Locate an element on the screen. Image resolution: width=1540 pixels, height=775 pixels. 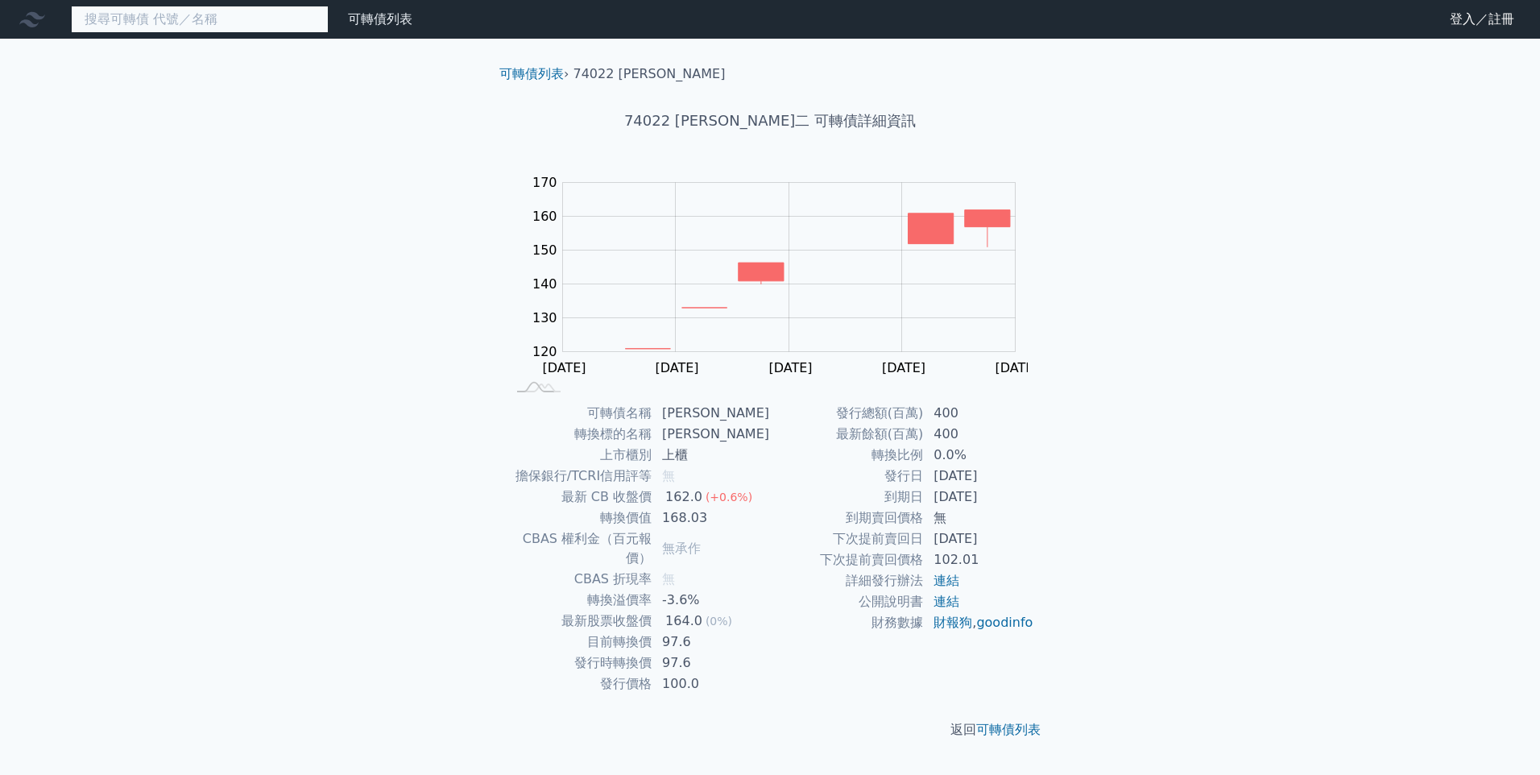
tspan: 140 is located at coordinates (545, 284).